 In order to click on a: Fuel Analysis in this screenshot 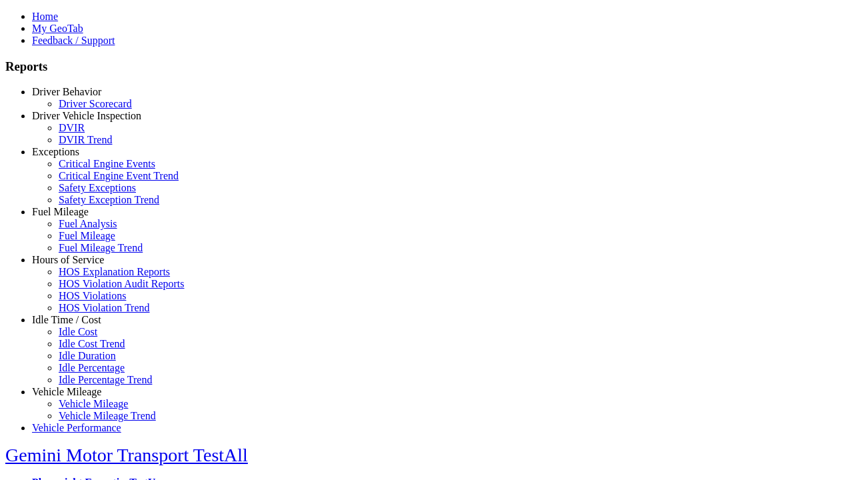, I will do `click(88, 223)`.